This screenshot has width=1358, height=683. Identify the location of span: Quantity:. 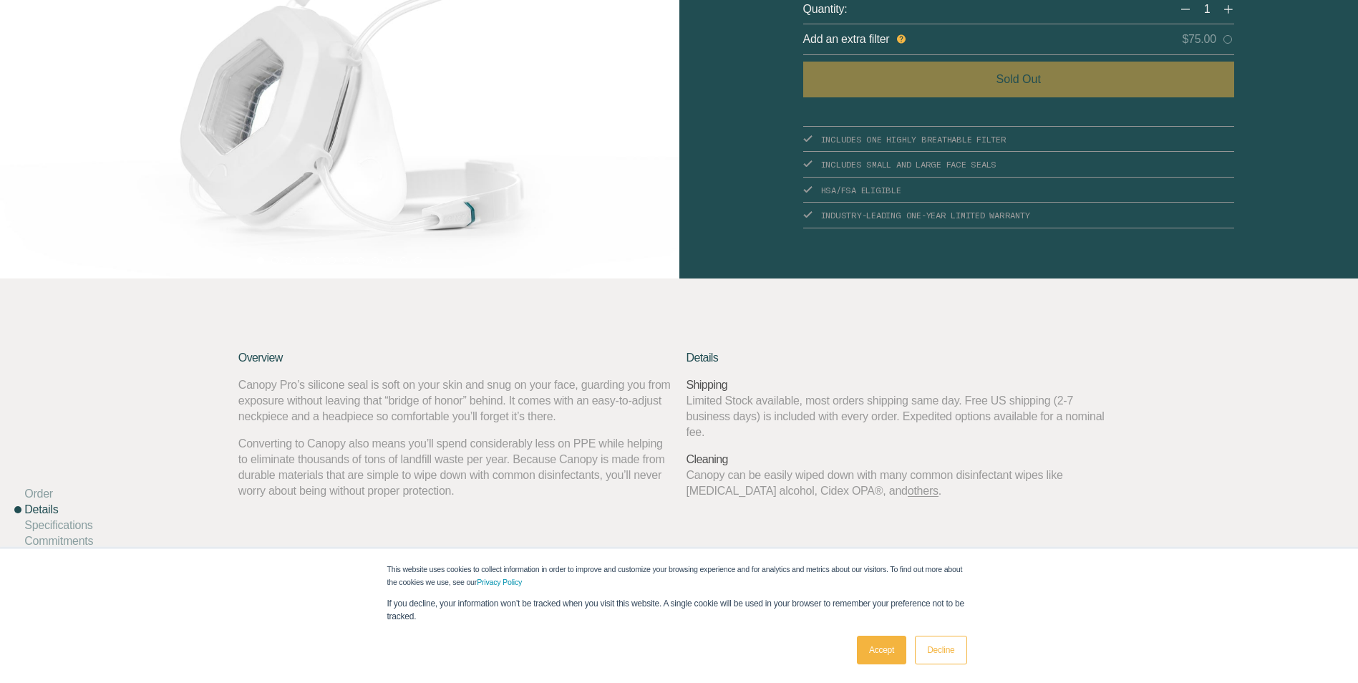
(825, 9).